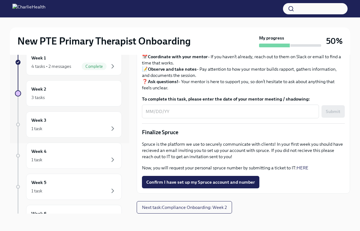 The image size is (360, 231). I want to click on img: CharlieHealth, so click(29, 9).